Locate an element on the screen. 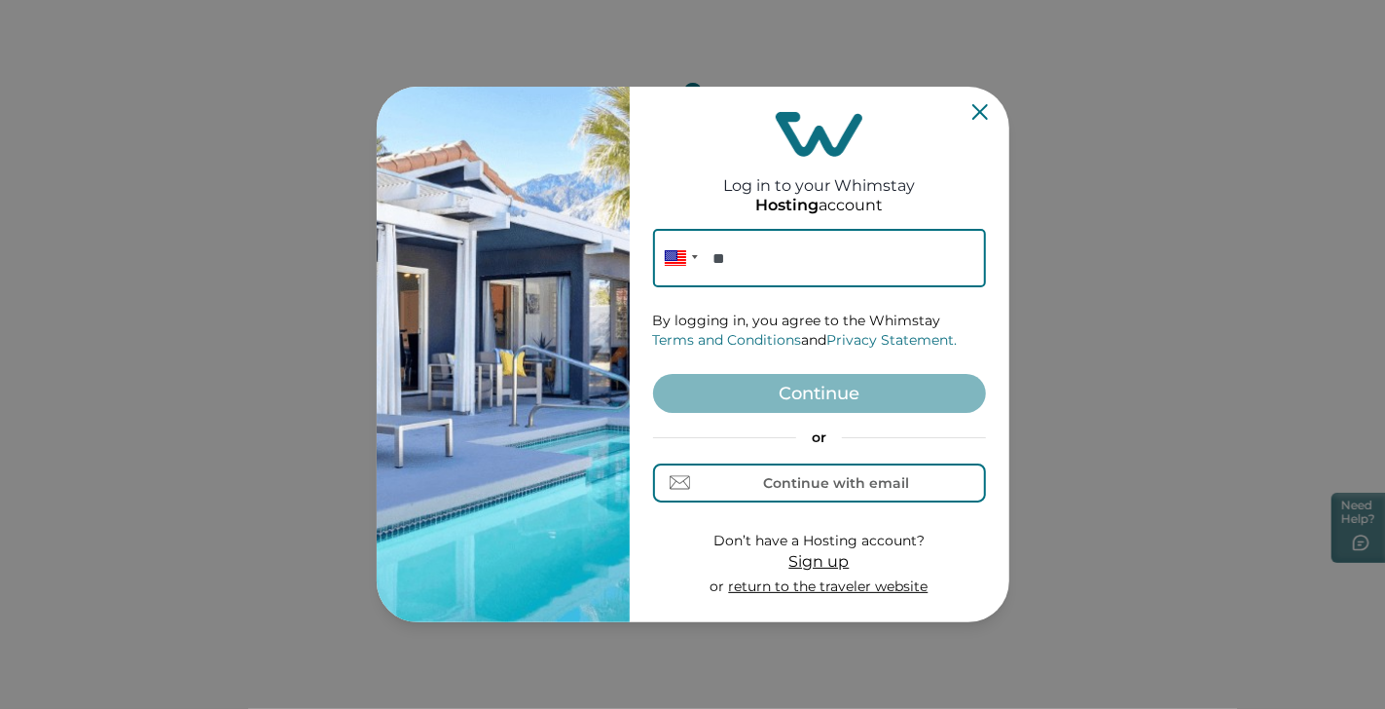 Image resolution: width=1385 pixels, height=709 pixels. span: Sign up is located at coordinates (820, 561).